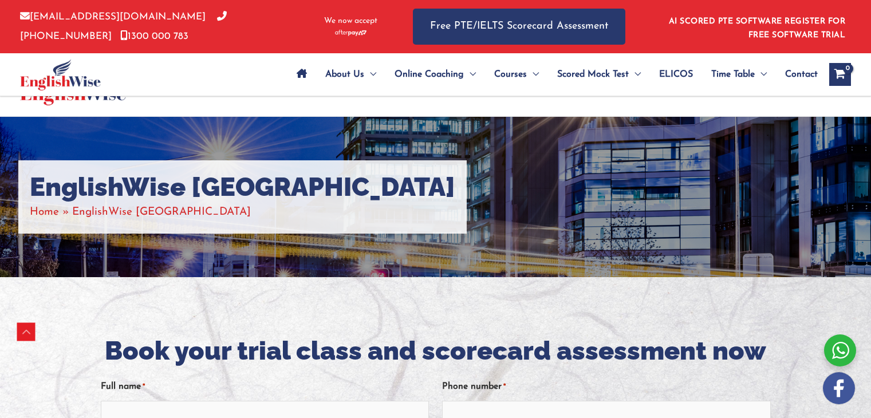  What do you see at coordinates (757, 28) in the screenshot?
I see `a: AI SCORED PTE SOFTWARE REGISTER FOR FREE SOFTWARE TRIAL` at bounding box center [757, 28].